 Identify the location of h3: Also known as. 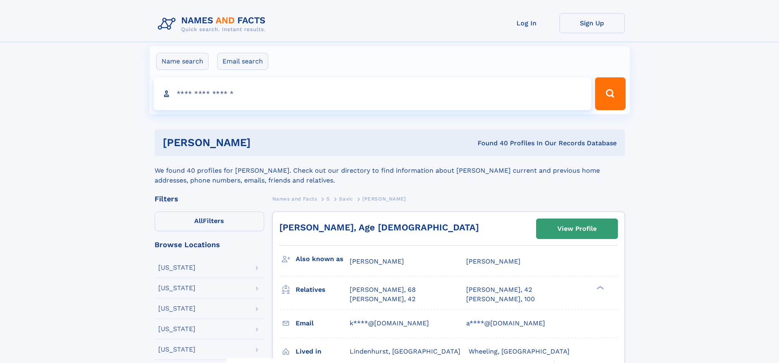
(323, 259).